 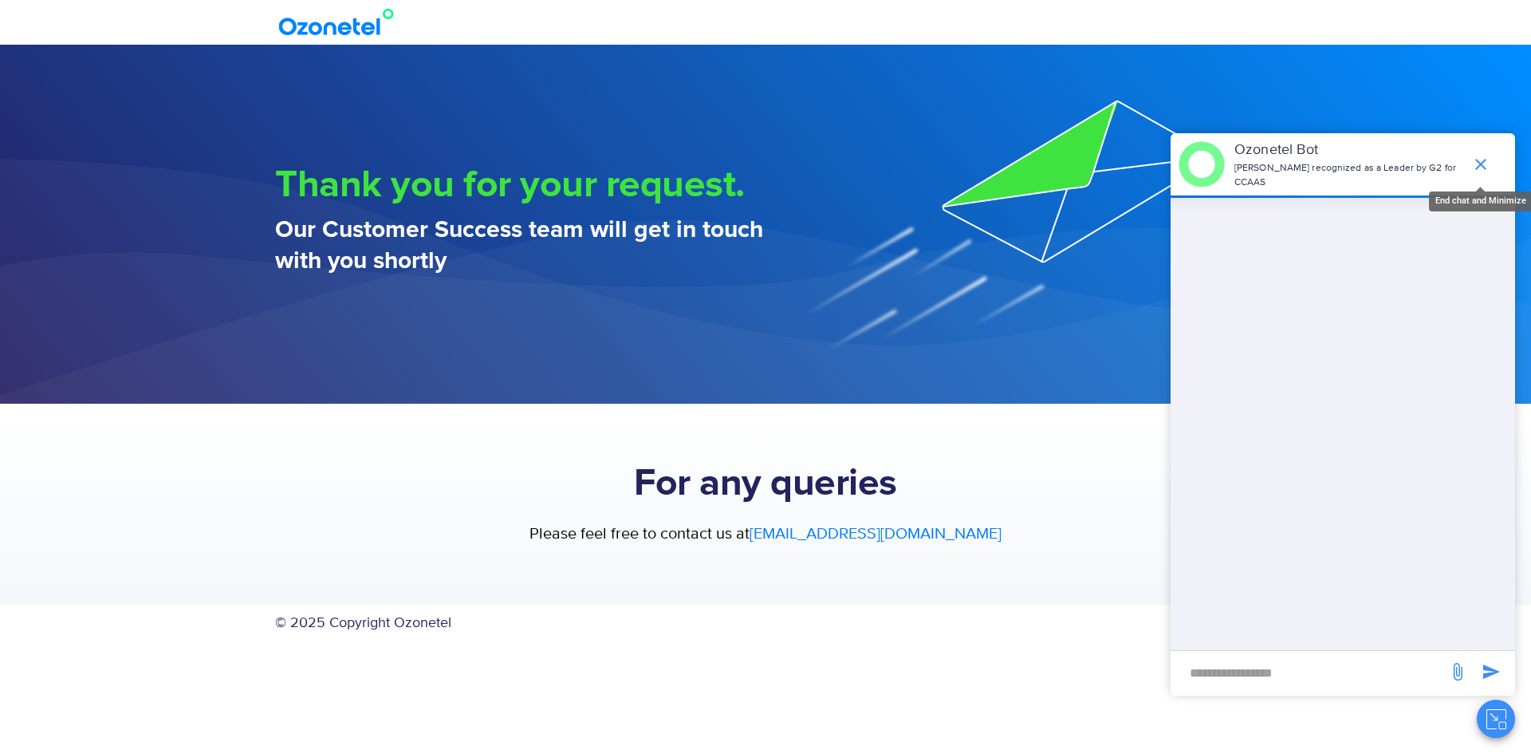 I want to click on h3: Our Customer Success team will get in touch with you shortly, so click(x=520, y=246).